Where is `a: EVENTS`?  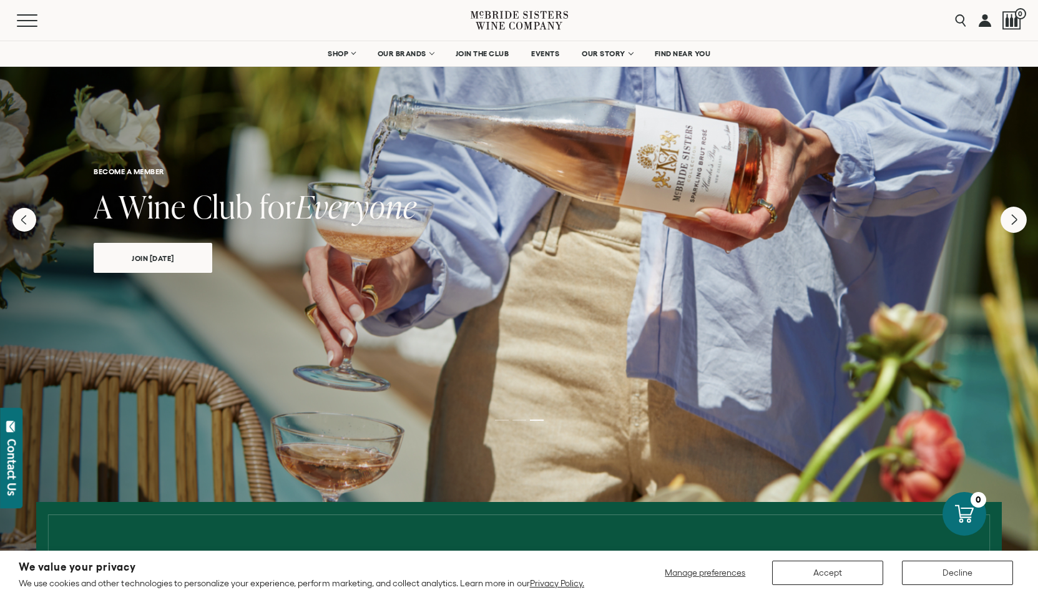 a: EVENTS is located at coordinates (545, 54).